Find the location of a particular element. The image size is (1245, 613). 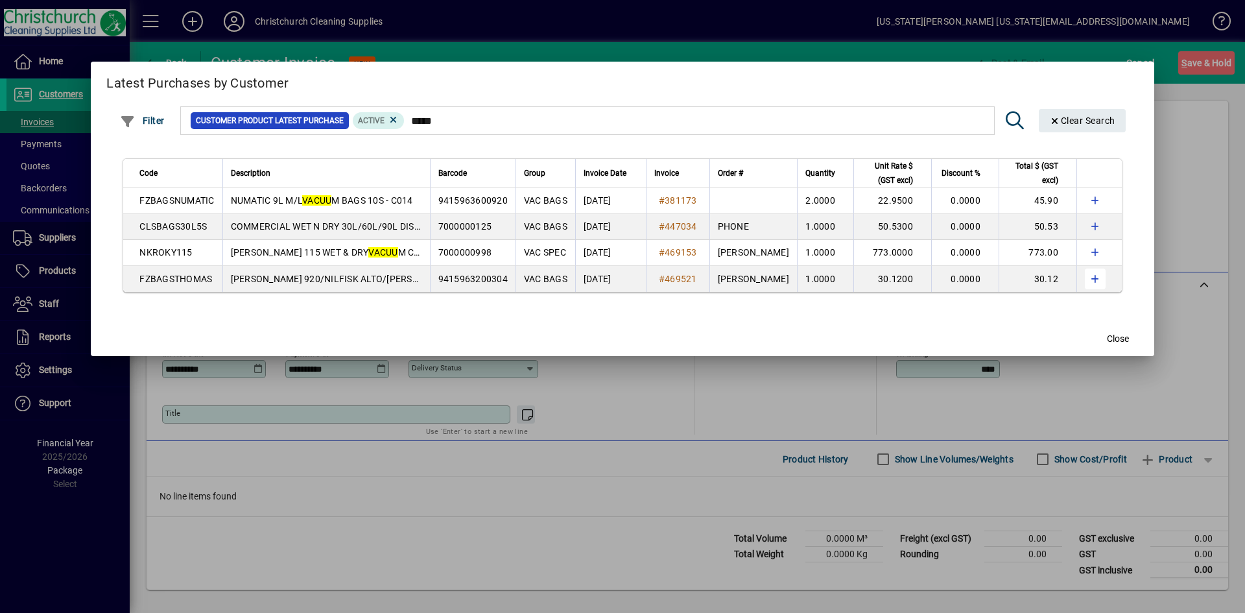

a: #447034 is located at coordinates (678, 226).